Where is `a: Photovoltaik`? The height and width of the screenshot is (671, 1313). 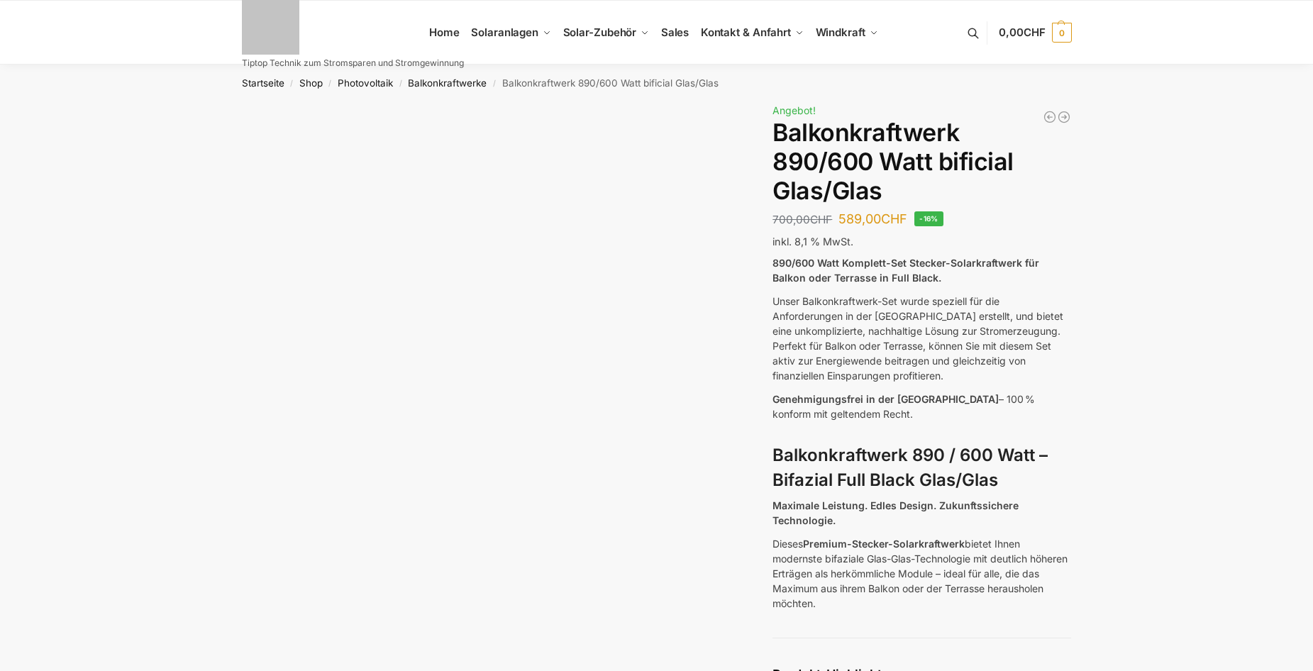 a: Photovoltaik is located at coordinates (365, 83).